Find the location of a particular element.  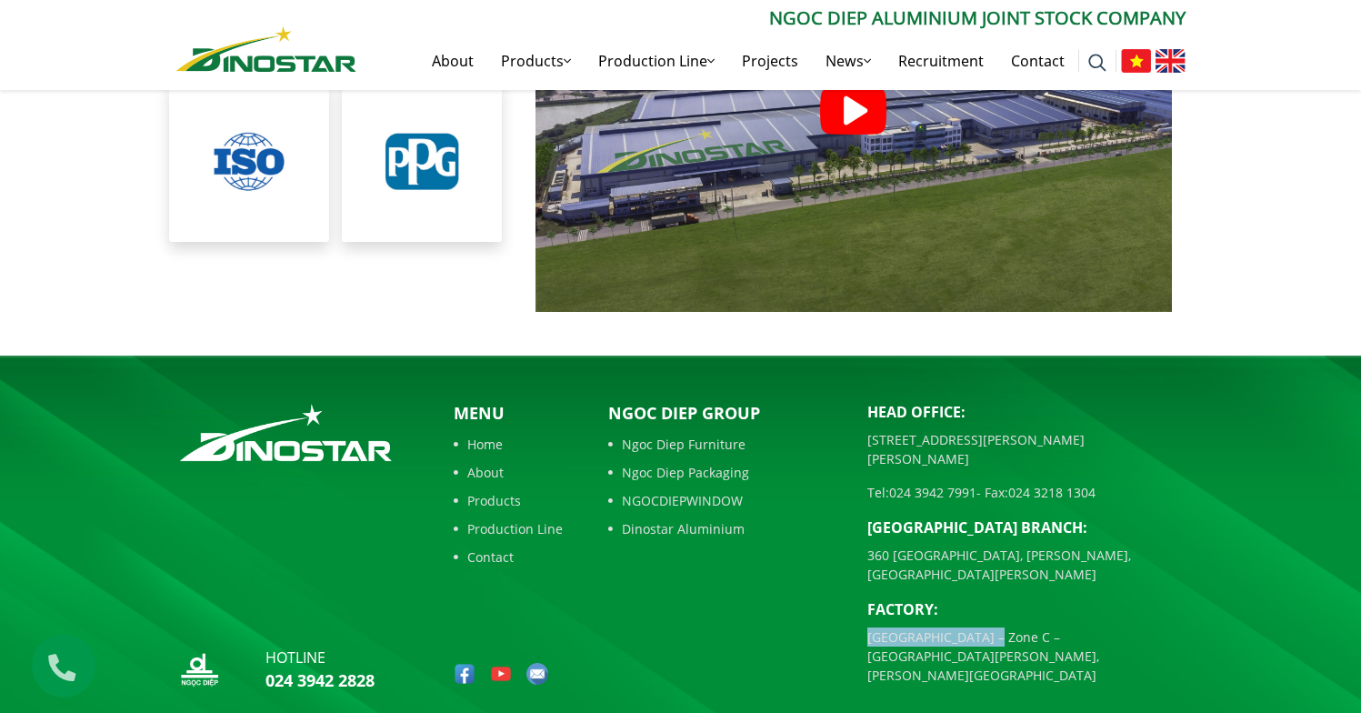

p: Ngoc Diep Aluminium Joint Stock Company is located at coordinates (771, 18).